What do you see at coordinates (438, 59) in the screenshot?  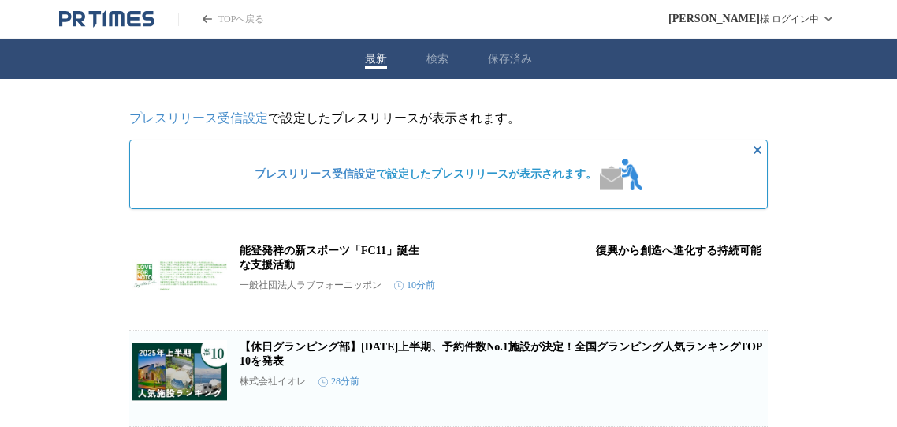 I see `button: 検索` at bounding box center [438, 59].